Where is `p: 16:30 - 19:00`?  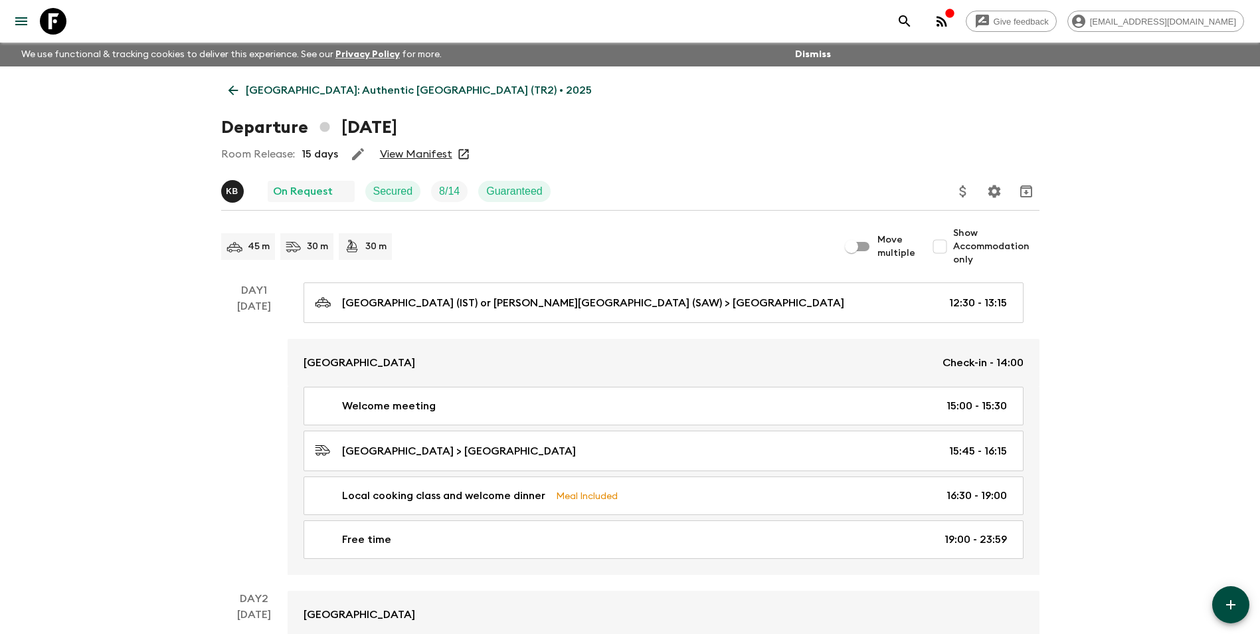 p: 16:30 - 19:00 is located at coordinates (976, 495).